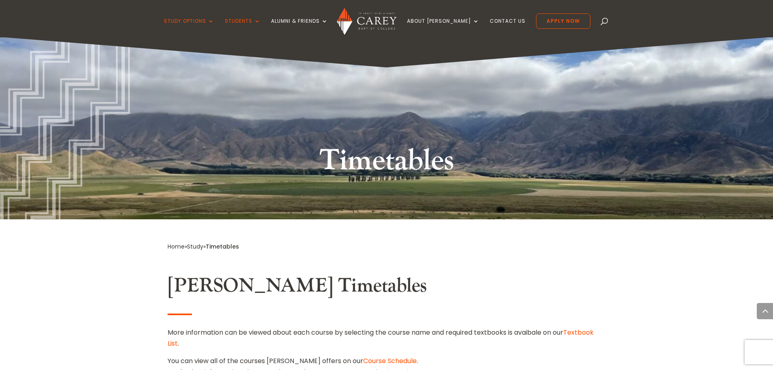 The image size is (773, 370). Describe the element at coordinates (366, 21) in the screenshot. I see `img: Carey Baptist College` at that location.